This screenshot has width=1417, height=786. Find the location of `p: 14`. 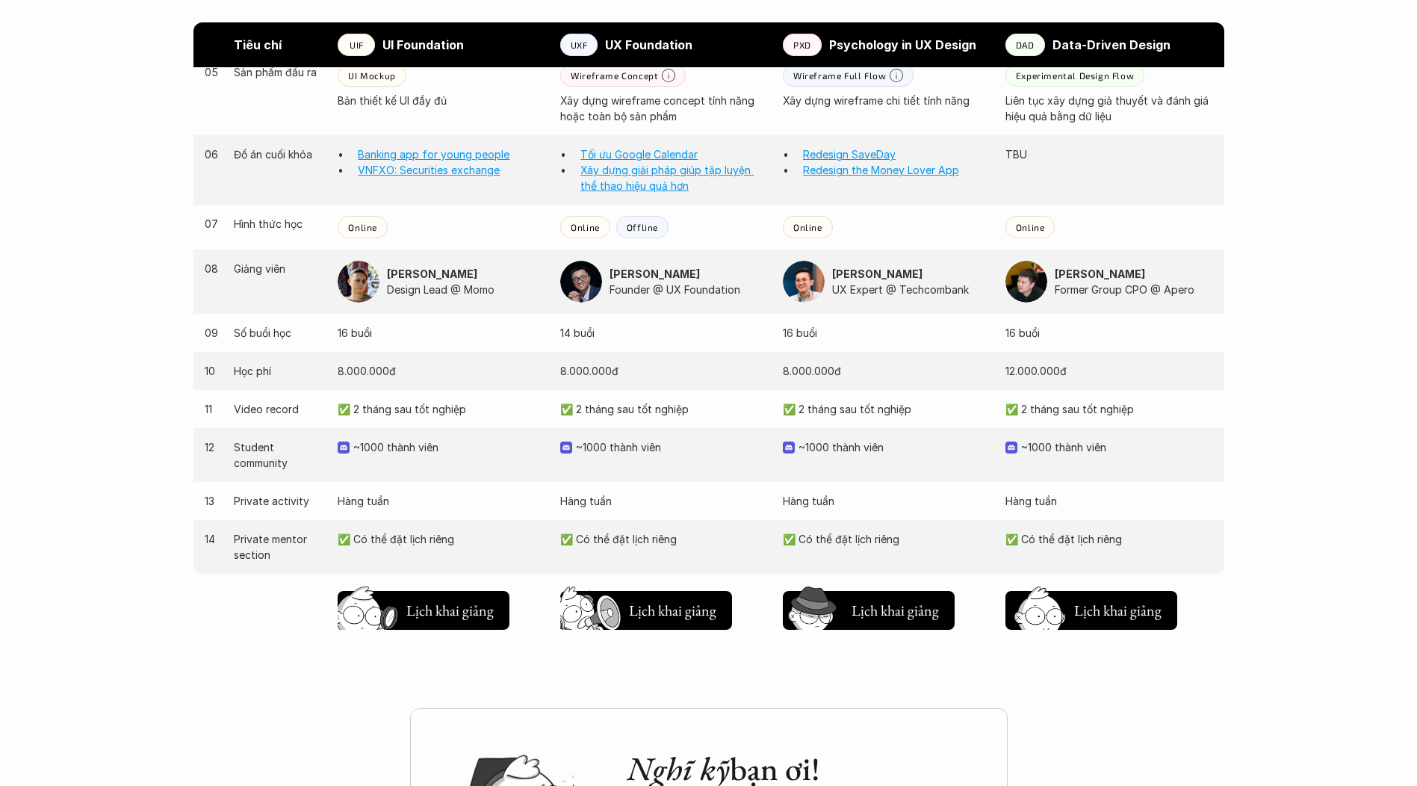

p: 14 is located at coordinates (212, 539).